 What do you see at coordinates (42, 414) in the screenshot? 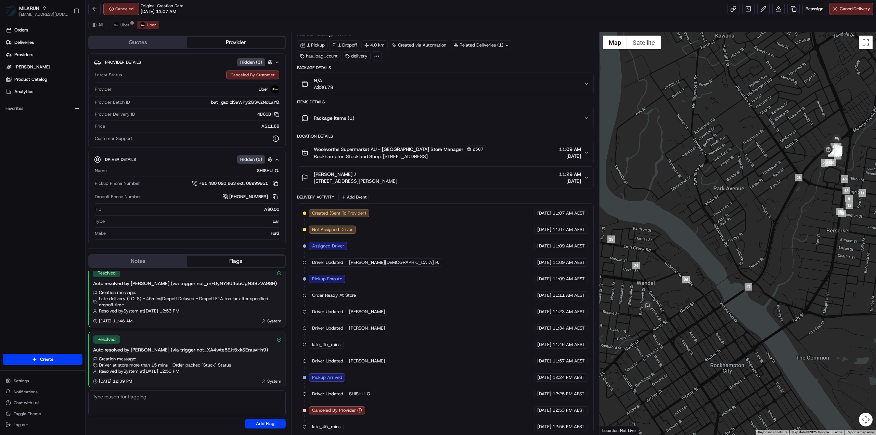
I see `button: Toggle Theme` at bounding box center [42, 414].